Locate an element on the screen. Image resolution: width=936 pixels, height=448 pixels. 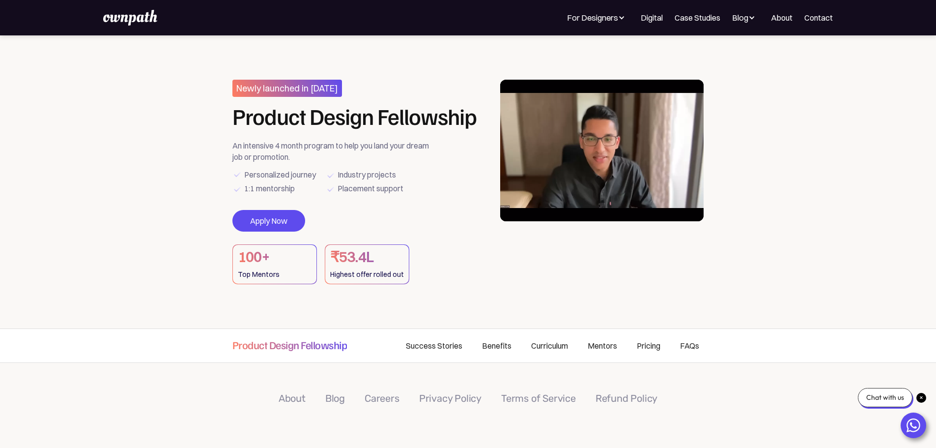
a: Case Studies is located at coordinates (697, 18).